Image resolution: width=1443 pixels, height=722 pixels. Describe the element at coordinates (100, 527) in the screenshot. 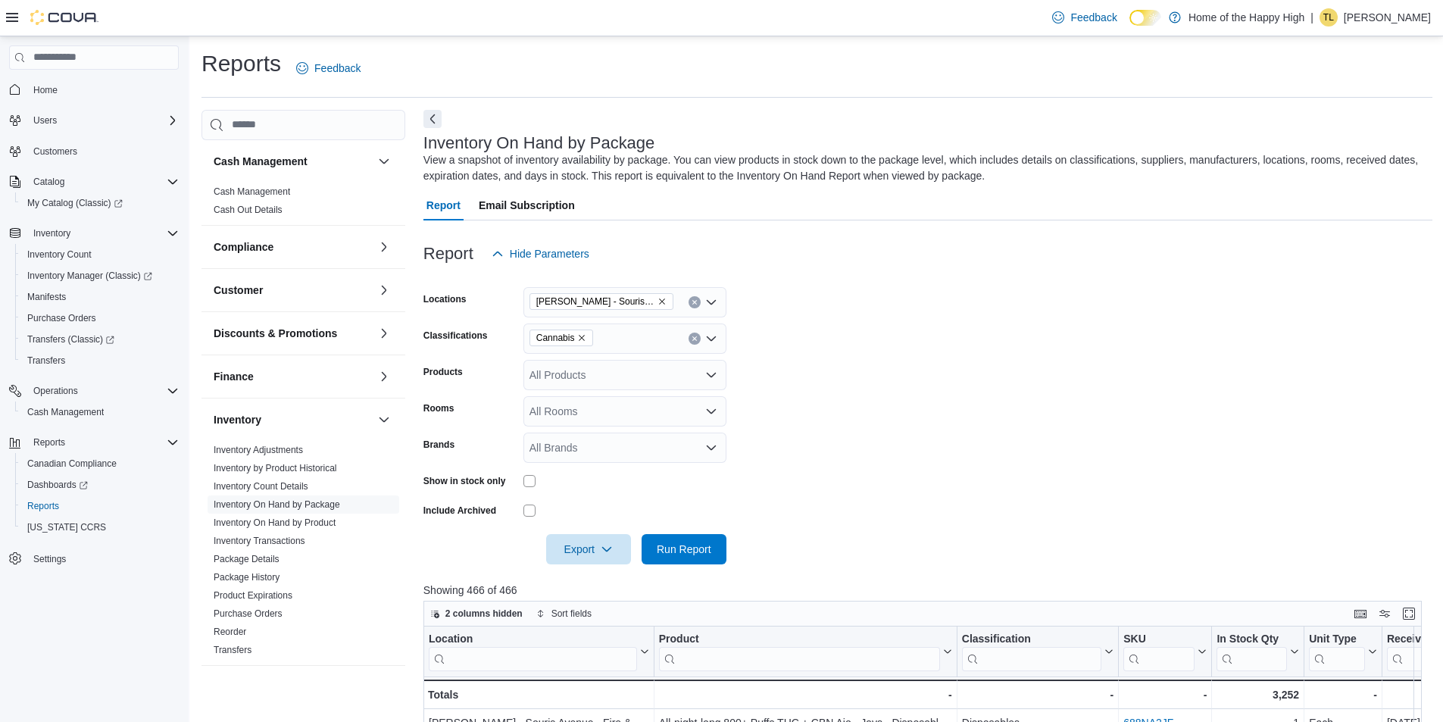

I see `span: Washington CCRS` at that location.